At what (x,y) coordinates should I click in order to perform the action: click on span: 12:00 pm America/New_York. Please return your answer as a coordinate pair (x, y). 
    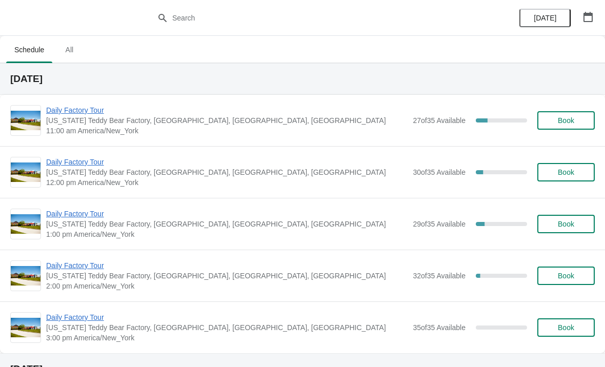
    Looking at the image, I should click on (227, 182).